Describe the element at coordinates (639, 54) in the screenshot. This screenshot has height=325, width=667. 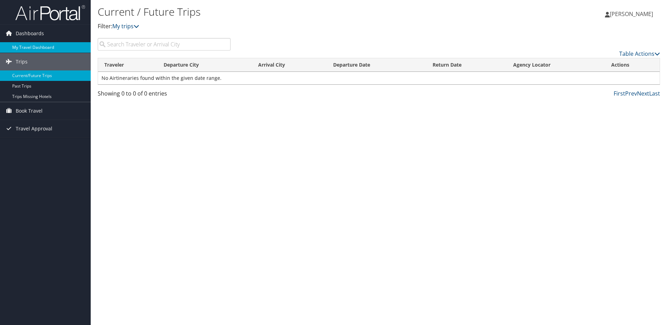
I see `a: Table Actions` at that location.